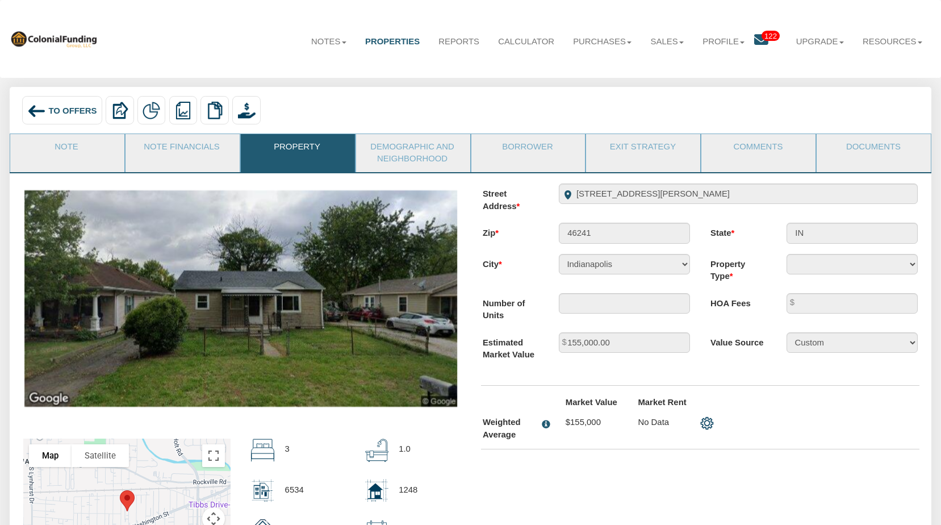 Image resolution: width=941 pixels, height=525 pixels. What do you see at coordinates (526, 41) in the screenshot?
I see `a: Calculator` at bounding box center [526, 41].